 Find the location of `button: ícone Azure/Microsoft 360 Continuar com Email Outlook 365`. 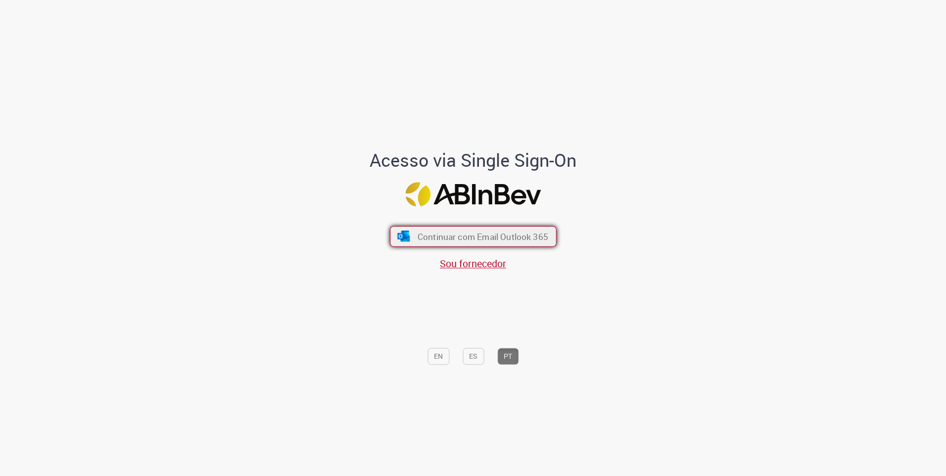

button: ícone Azure/Microsoft 360 Continuar com Email Outlook 365 is located at coordinates (473, 236).